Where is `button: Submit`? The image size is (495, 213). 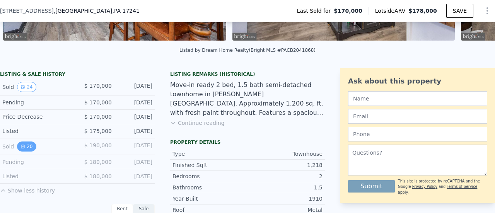
button: Submit is located at coordinates (372, 187).